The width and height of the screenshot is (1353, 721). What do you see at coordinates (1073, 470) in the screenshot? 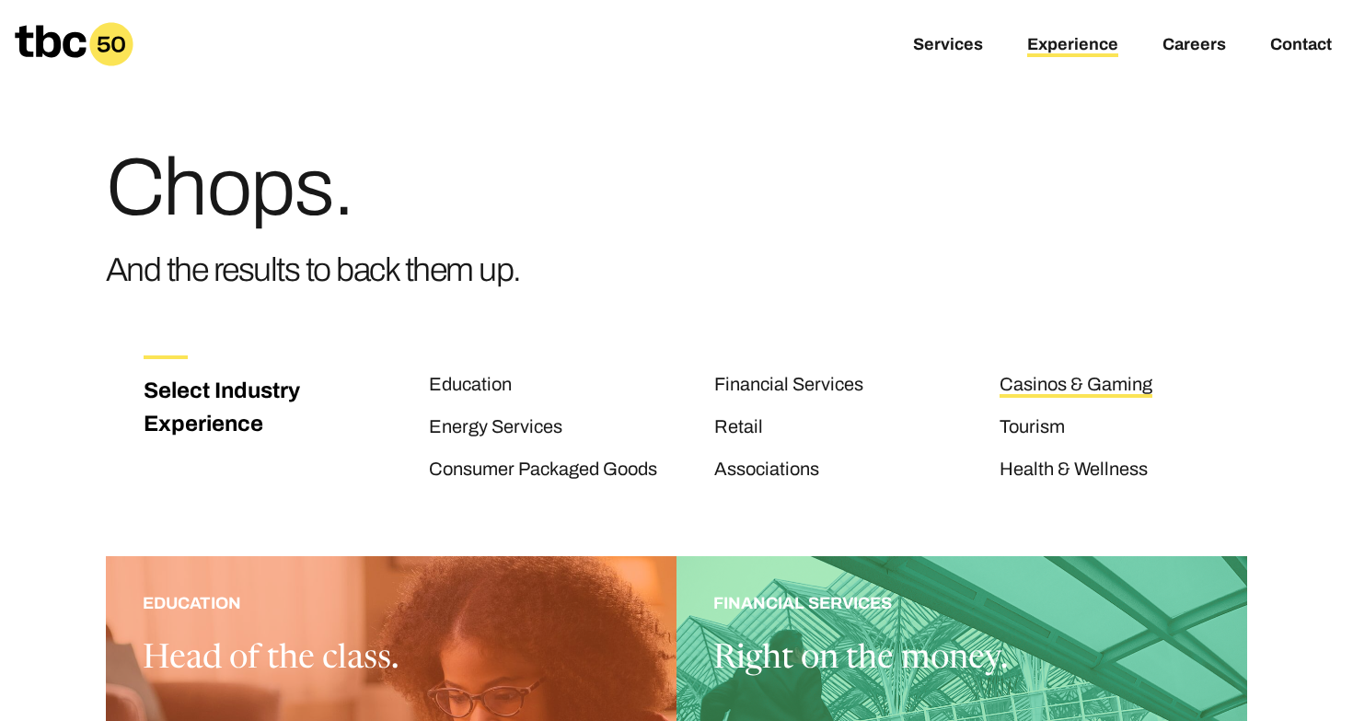
I see `a: Health & Wellness` at bounding box center [1073, 470].